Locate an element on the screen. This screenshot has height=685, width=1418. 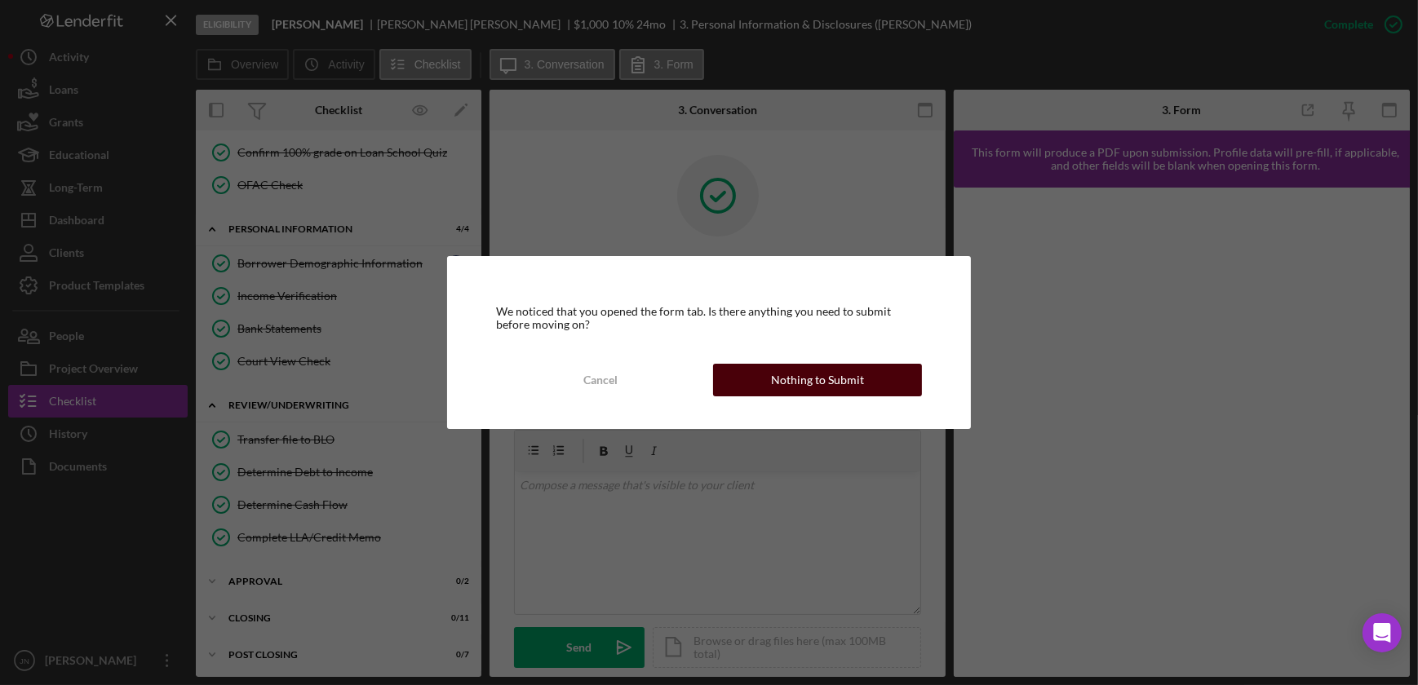
button: Cancel is located at coordinates (601, 380).